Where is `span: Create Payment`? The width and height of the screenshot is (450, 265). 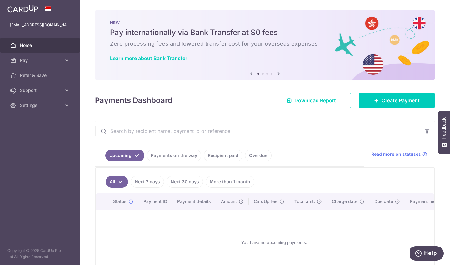 span: Create Payment is located at coordinates (401, 100).